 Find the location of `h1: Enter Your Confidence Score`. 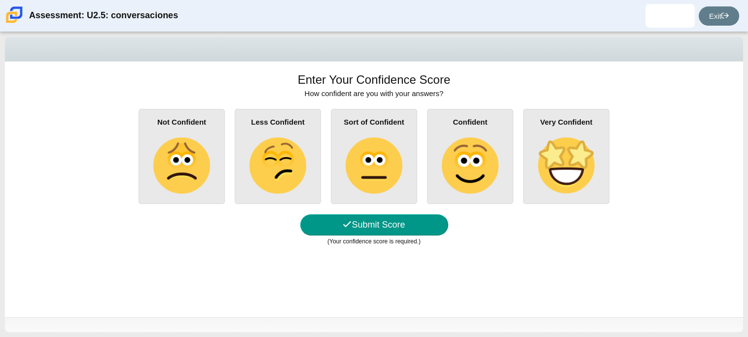

h1: Enter Your Confidence Score is located at coordinates (374, 80).